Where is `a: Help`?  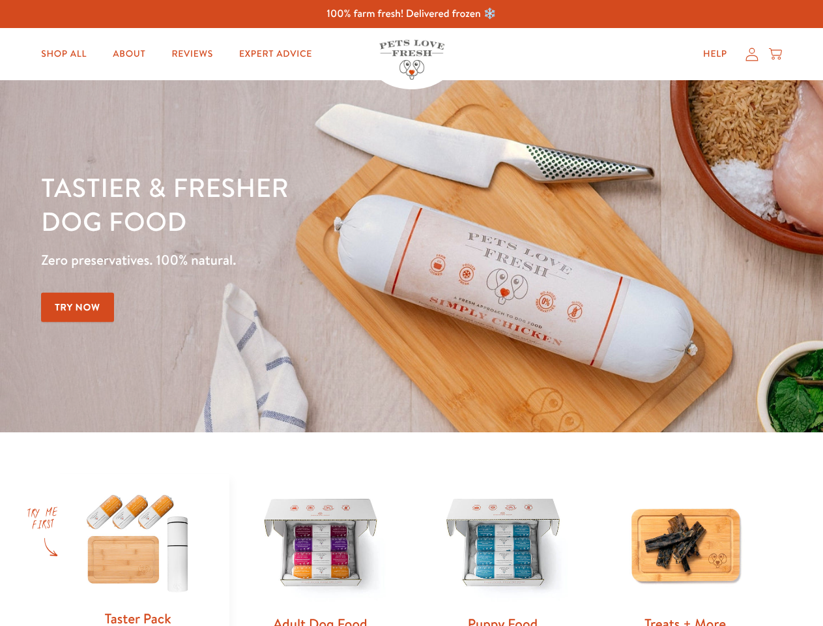
a: Help is located at coordinates (715, 54).